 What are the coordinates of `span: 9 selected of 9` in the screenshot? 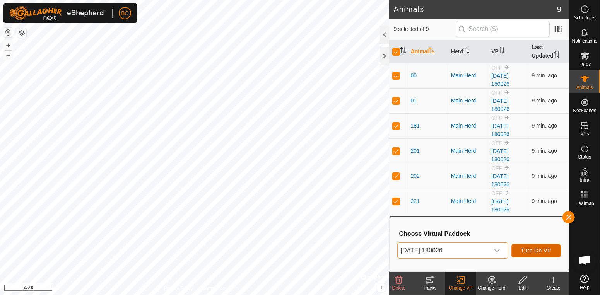 It's located at (425, 29).